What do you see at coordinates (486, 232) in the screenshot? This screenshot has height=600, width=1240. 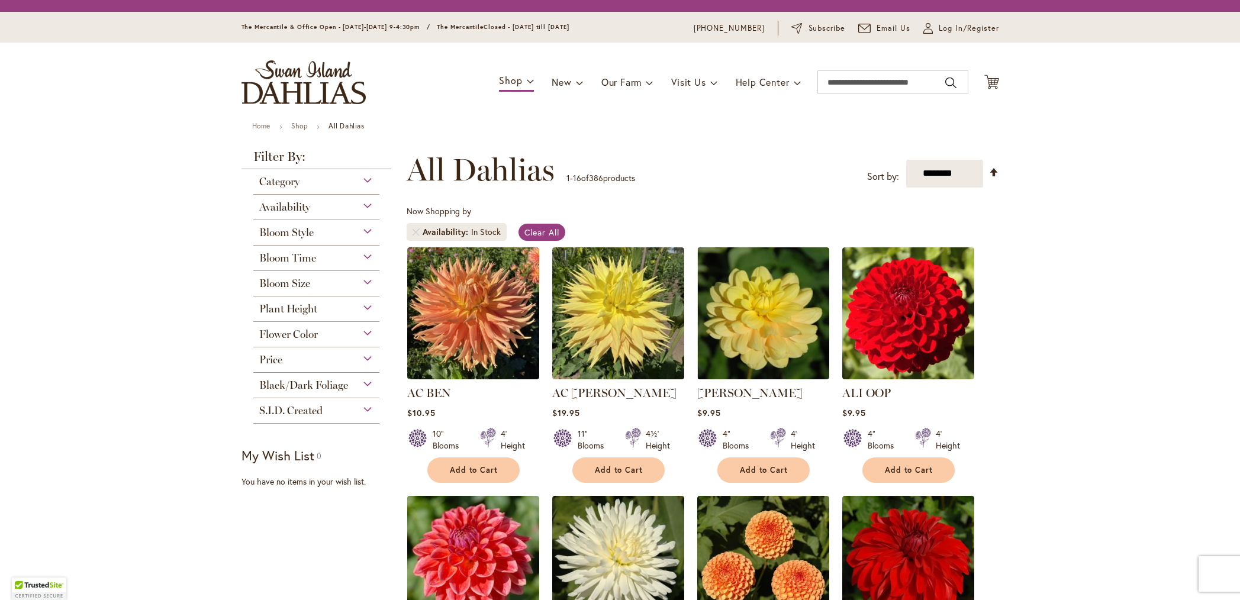 I see `div: In Stock` at bounding box center [486, 232].